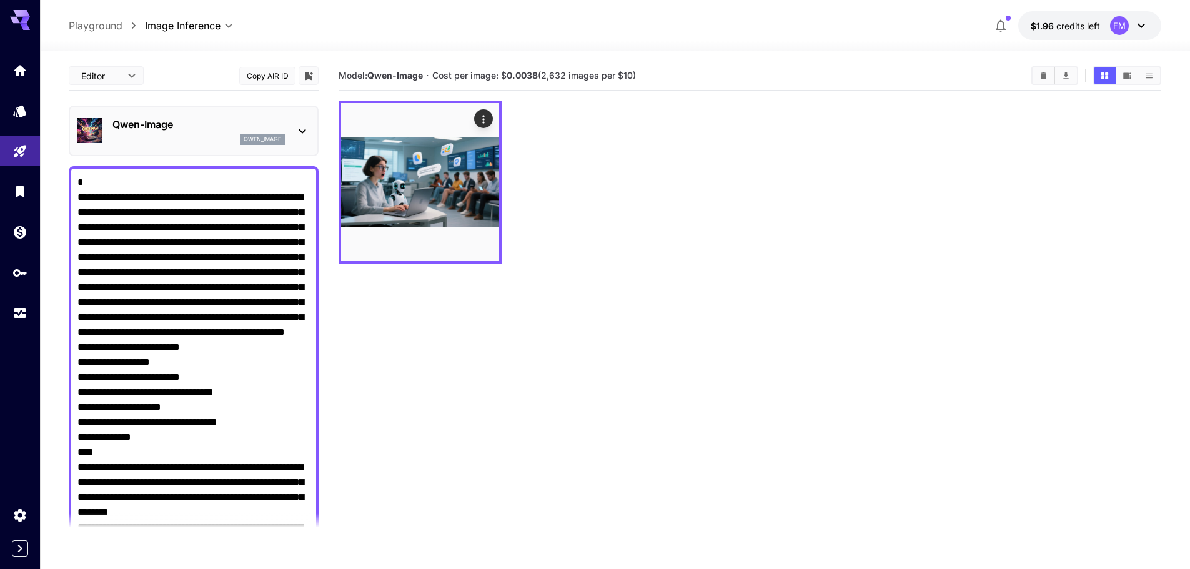 Image resolution: width=1190 pixels, height=569 pixels. Describe the element at coordinates (20, 313) in the screenshot. I see `div: Usage` at that location.